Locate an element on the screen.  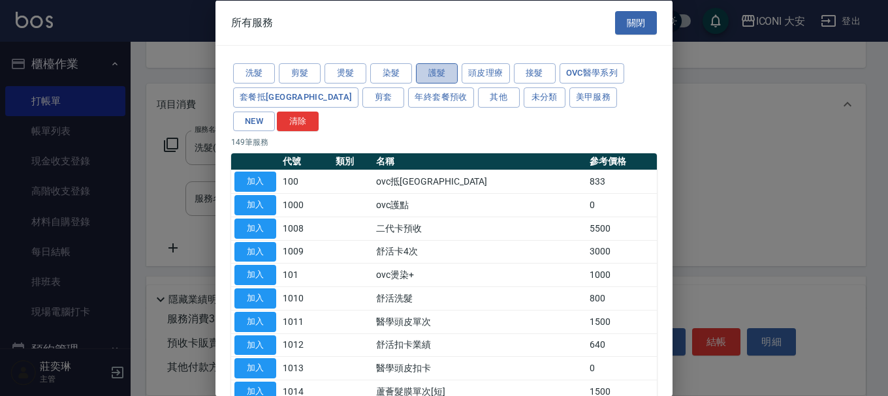
th: 類別 is located at coordinates (353, 162).